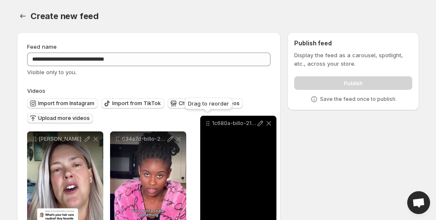 This screenshot has height=220, width=436. What do you see at coordinates (62, 103) in the screenshot?
I see `button: Import from Instagram` at bounding box center [62, 103].